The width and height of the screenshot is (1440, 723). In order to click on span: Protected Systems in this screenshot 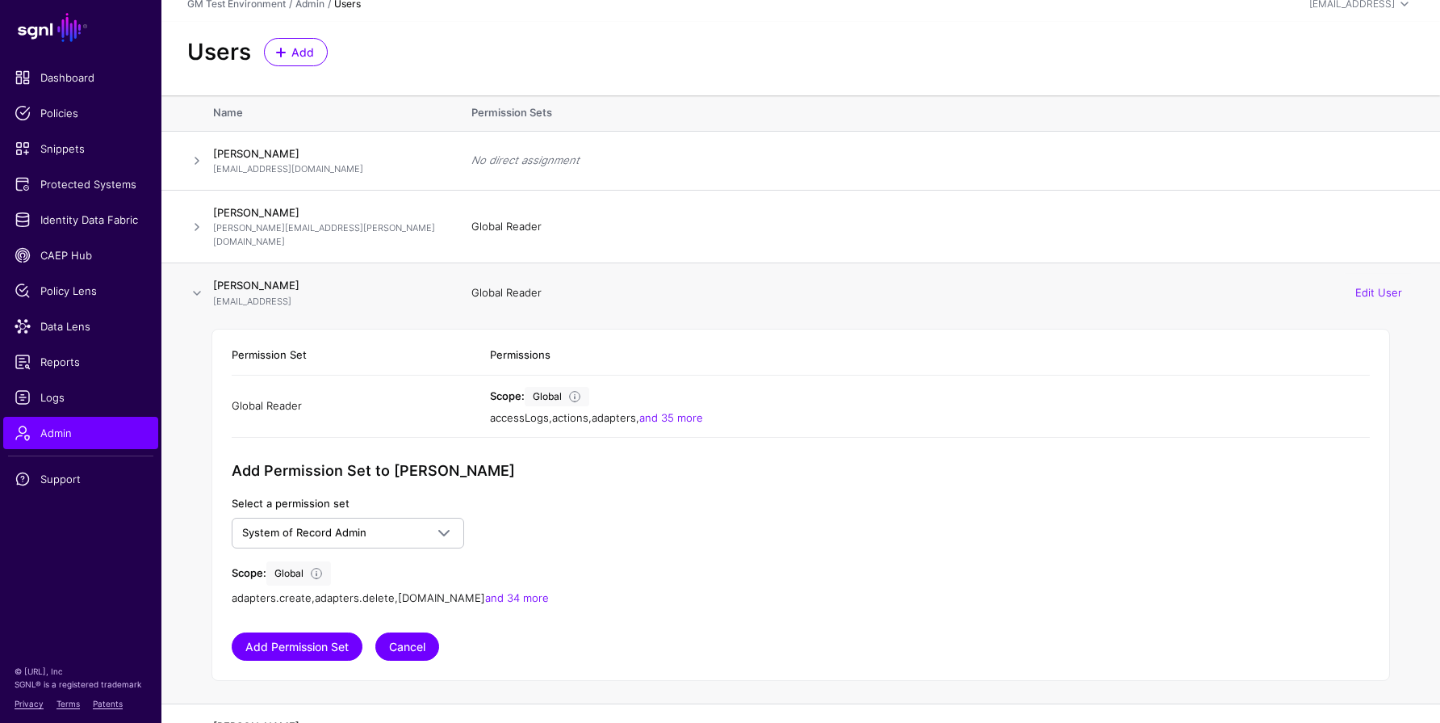, I will do `click(81, 184)`.